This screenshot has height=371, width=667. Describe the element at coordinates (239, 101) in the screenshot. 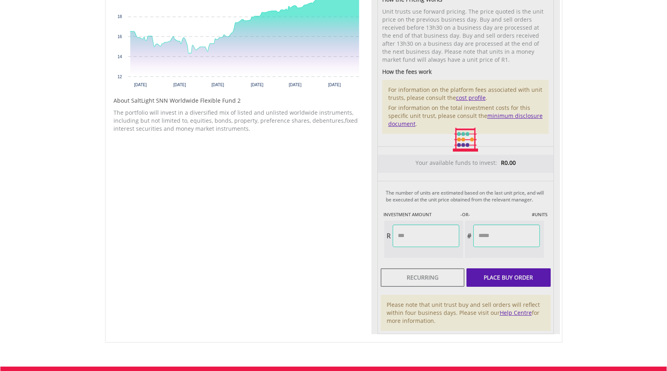

I see `h5: About SaltLight SNN Worldwide Flexible Fund 2` at that location.